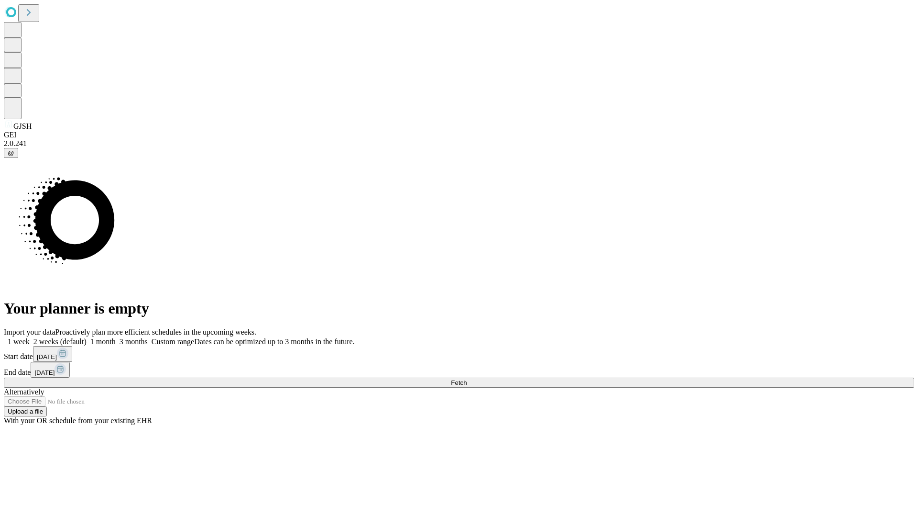 This screenshot has width=918, height=517. I want to click on span: 2 weeks (default), so click(60, 341).